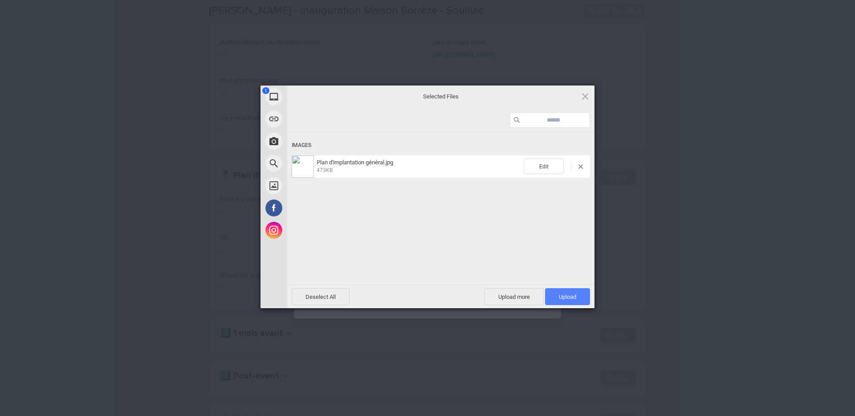  What do you see at coordinates (266, 90) in the screenshot?
I see `span: 1` at bounding box center [266, 90].